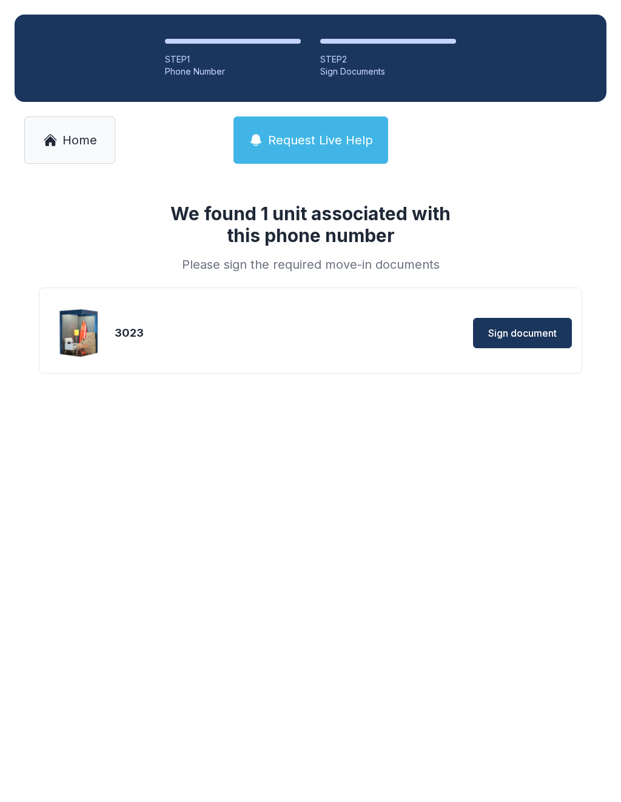 The image size is (621, 802). I want to click on div: Sign Documents, so click(388, 72).